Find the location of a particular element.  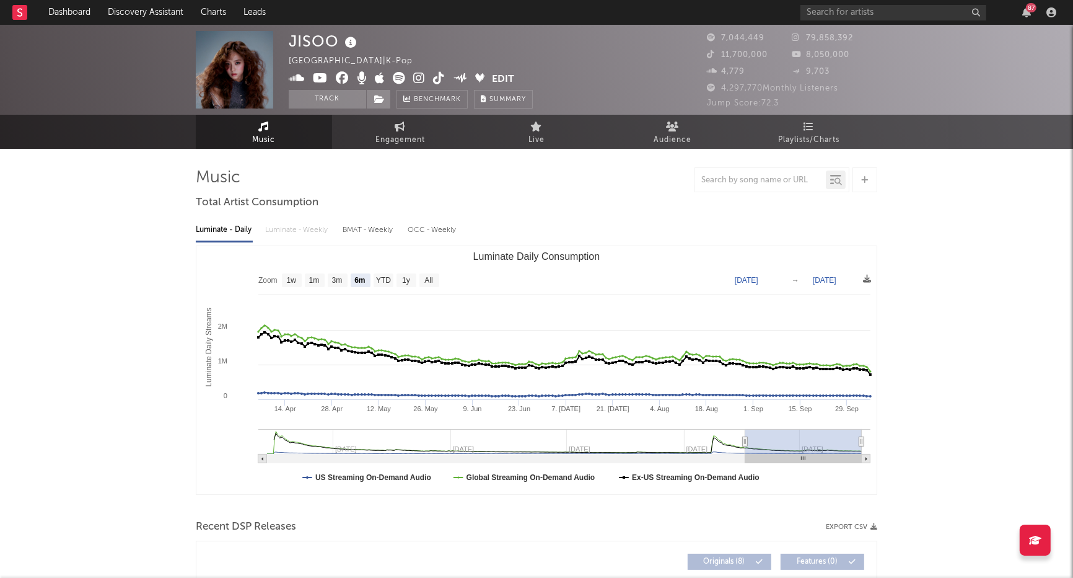

span: Audience is located at coordinates (673, 140).